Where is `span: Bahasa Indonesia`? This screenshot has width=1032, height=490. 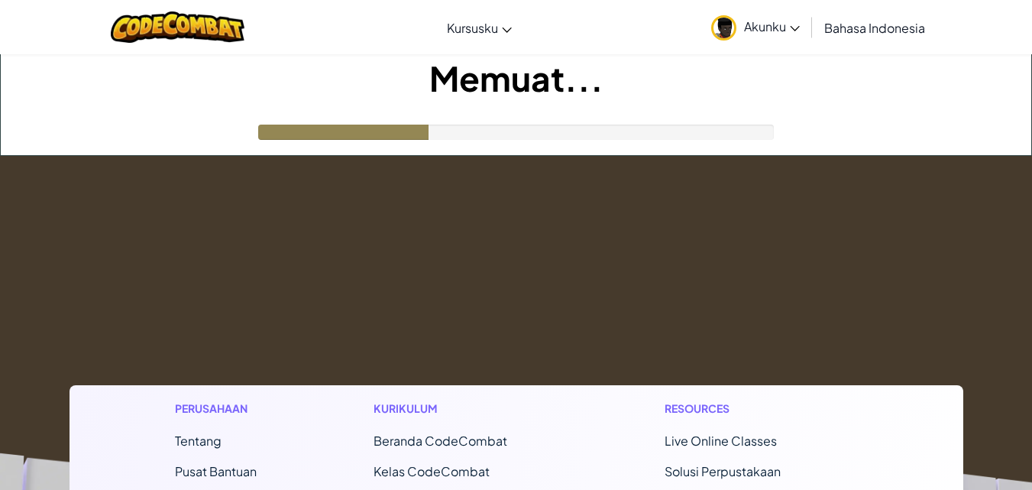
span: Bahasa Indonesia is located at coordinates (875, 28).